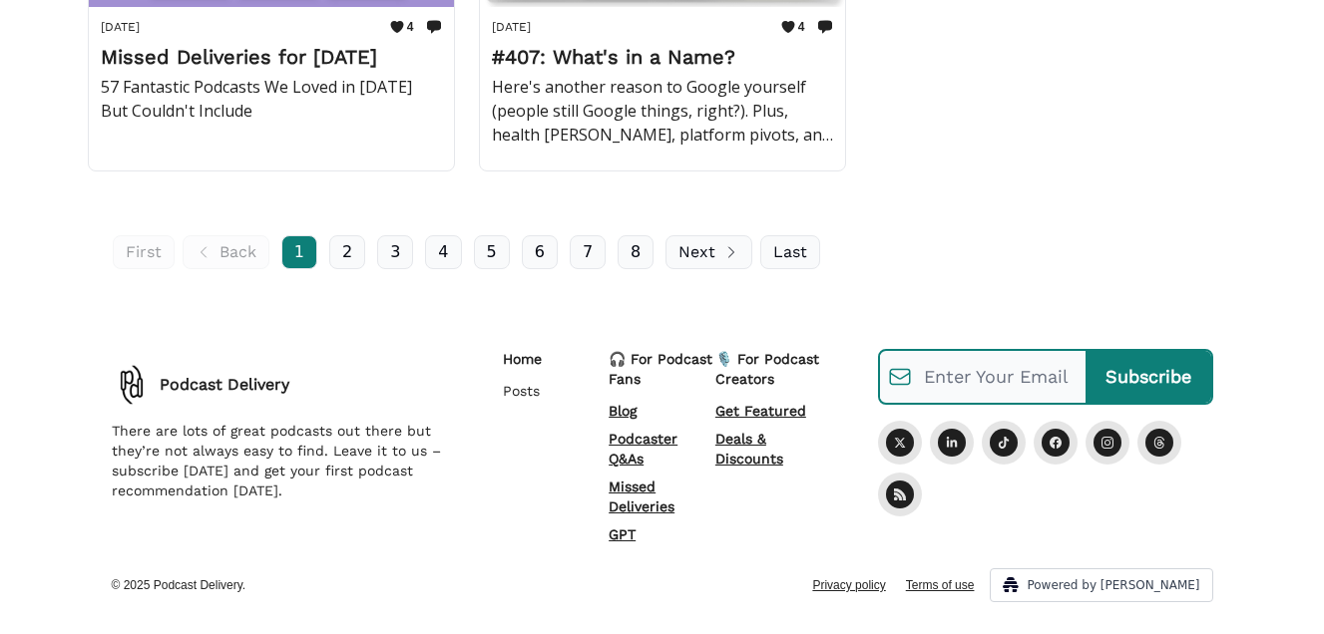 This screenshot has height=634, width=1324. I want to click on a: Instagram, so click(1107, 443).